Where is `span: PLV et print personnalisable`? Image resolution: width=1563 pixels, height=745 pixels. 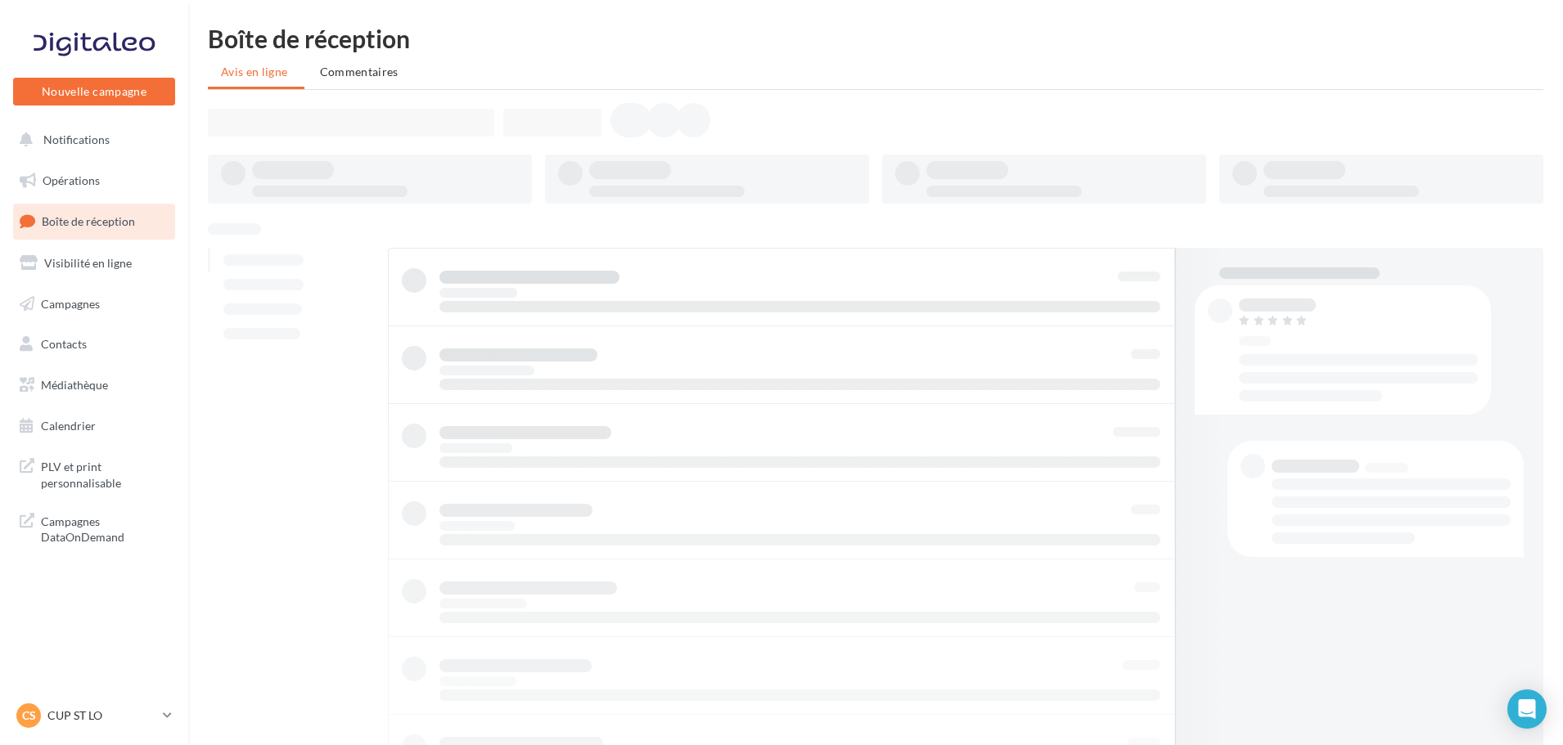 span: PLV et print personnalisable is located at coordinates (105, 473).